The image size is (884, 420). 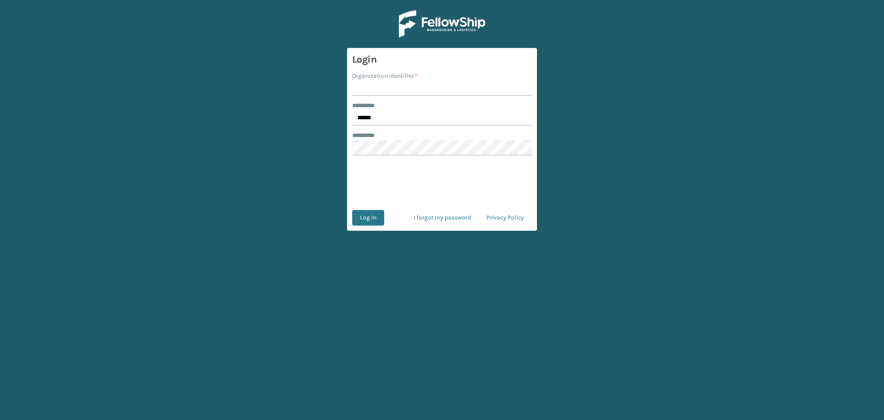 What do you see at coordinates (442, 218) in the screenshot?
I see `a: I forgot my password` at bounding box center [442, 218].